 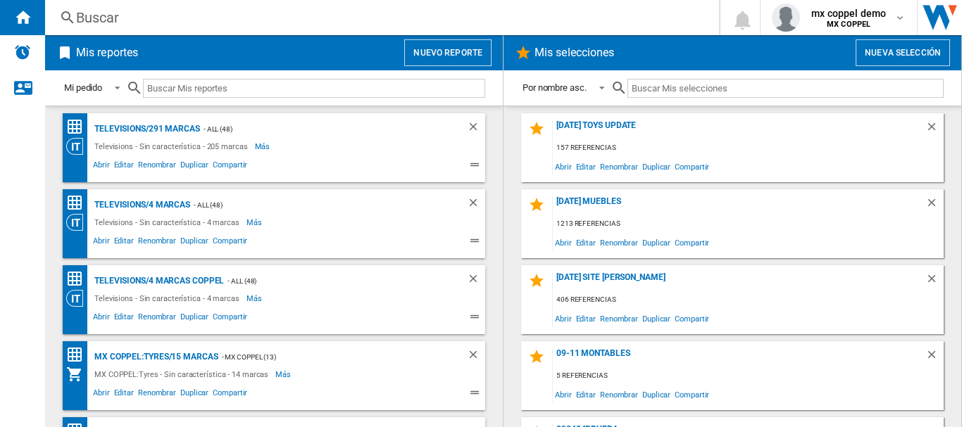 I want to click on div: Televisions/291 marcas, so click(x=145, y=129).